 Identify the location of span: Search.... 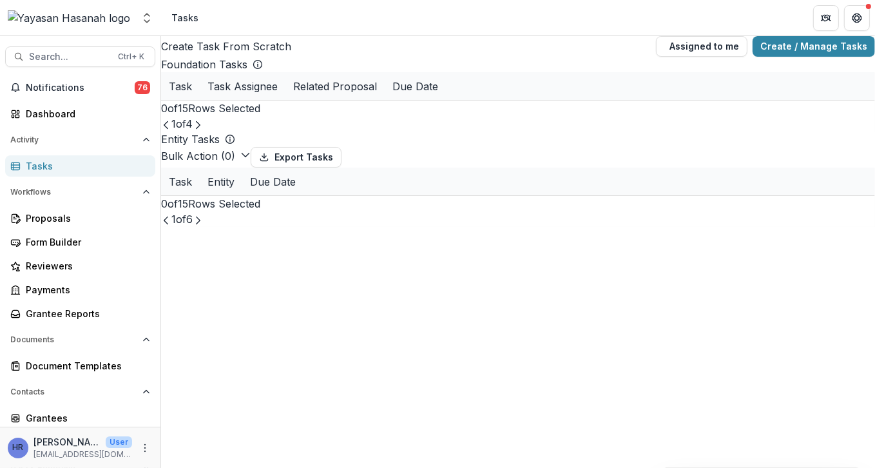
(70, 57).